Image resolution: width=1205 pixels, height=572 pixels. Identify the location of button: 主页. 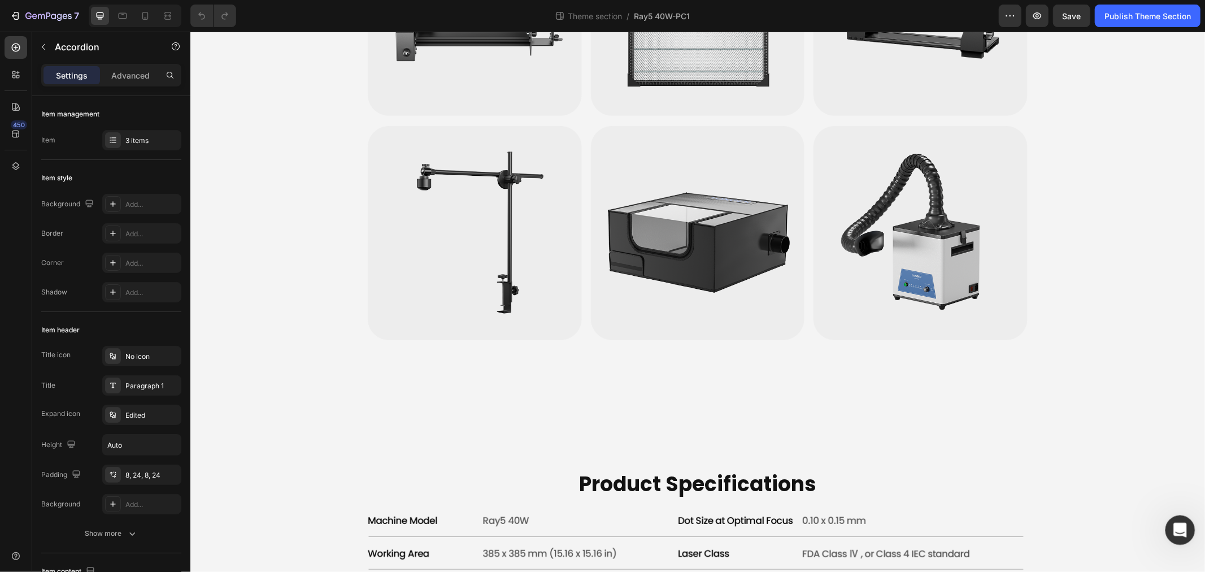
(188, 15).